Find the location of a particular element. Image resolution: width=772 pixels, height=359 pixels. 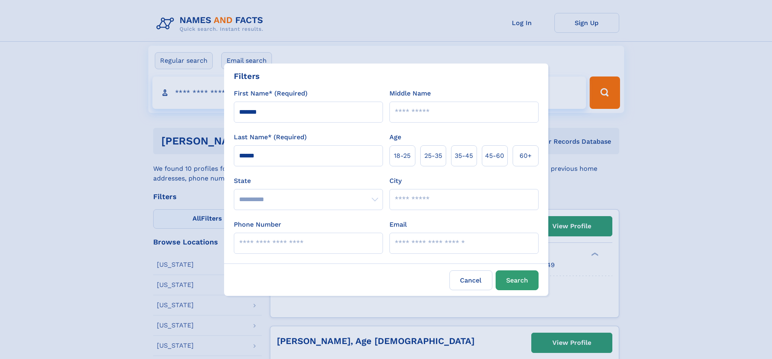

button: Search is located at coordinates (517, 280).